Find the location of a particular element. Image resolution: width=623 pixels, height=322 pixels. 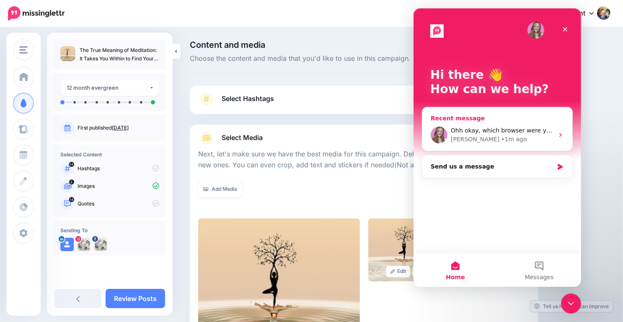

div: 12 month evergreen is located at coordinates (108, 88).